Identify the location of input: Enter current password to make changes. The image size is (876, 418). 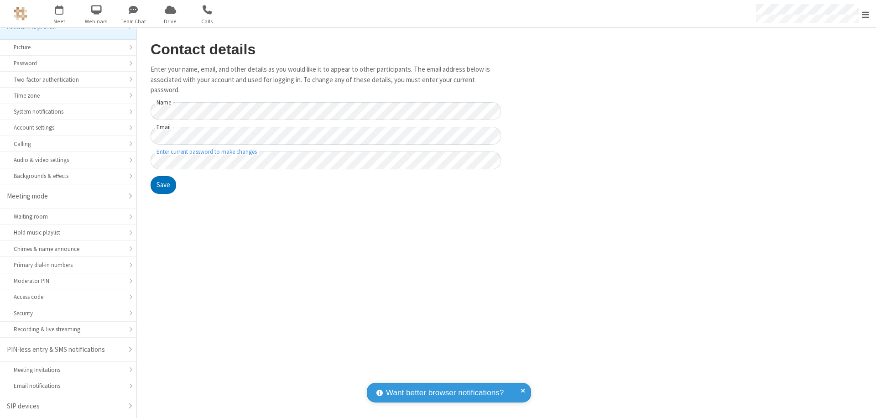
(326, 160).